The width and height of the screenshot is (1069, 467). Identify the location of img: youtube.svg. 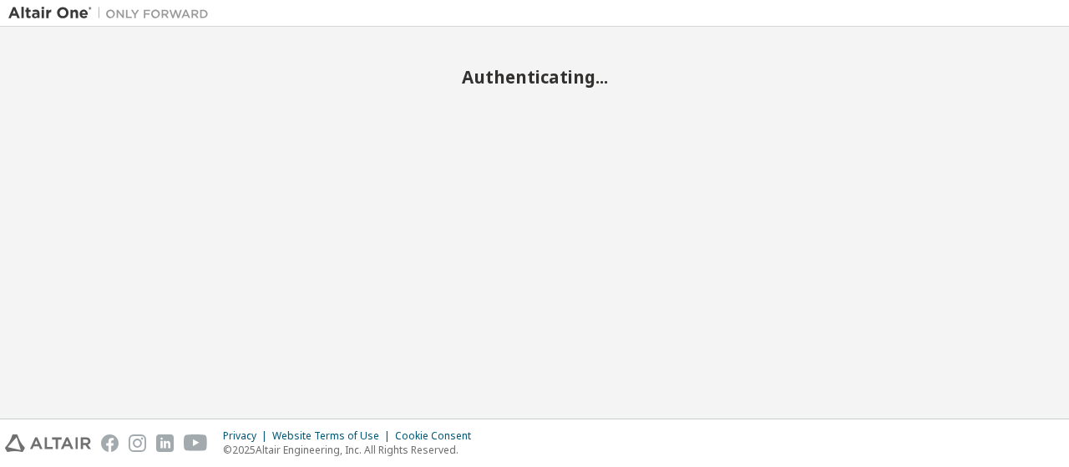
(196, 443).